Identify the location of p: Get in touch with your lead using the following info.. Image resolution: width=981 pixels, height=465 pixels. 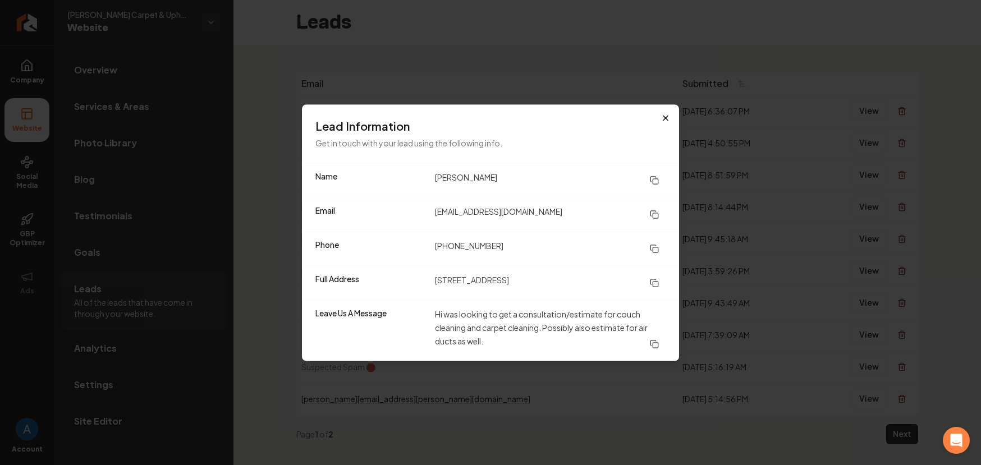
(491, 143).